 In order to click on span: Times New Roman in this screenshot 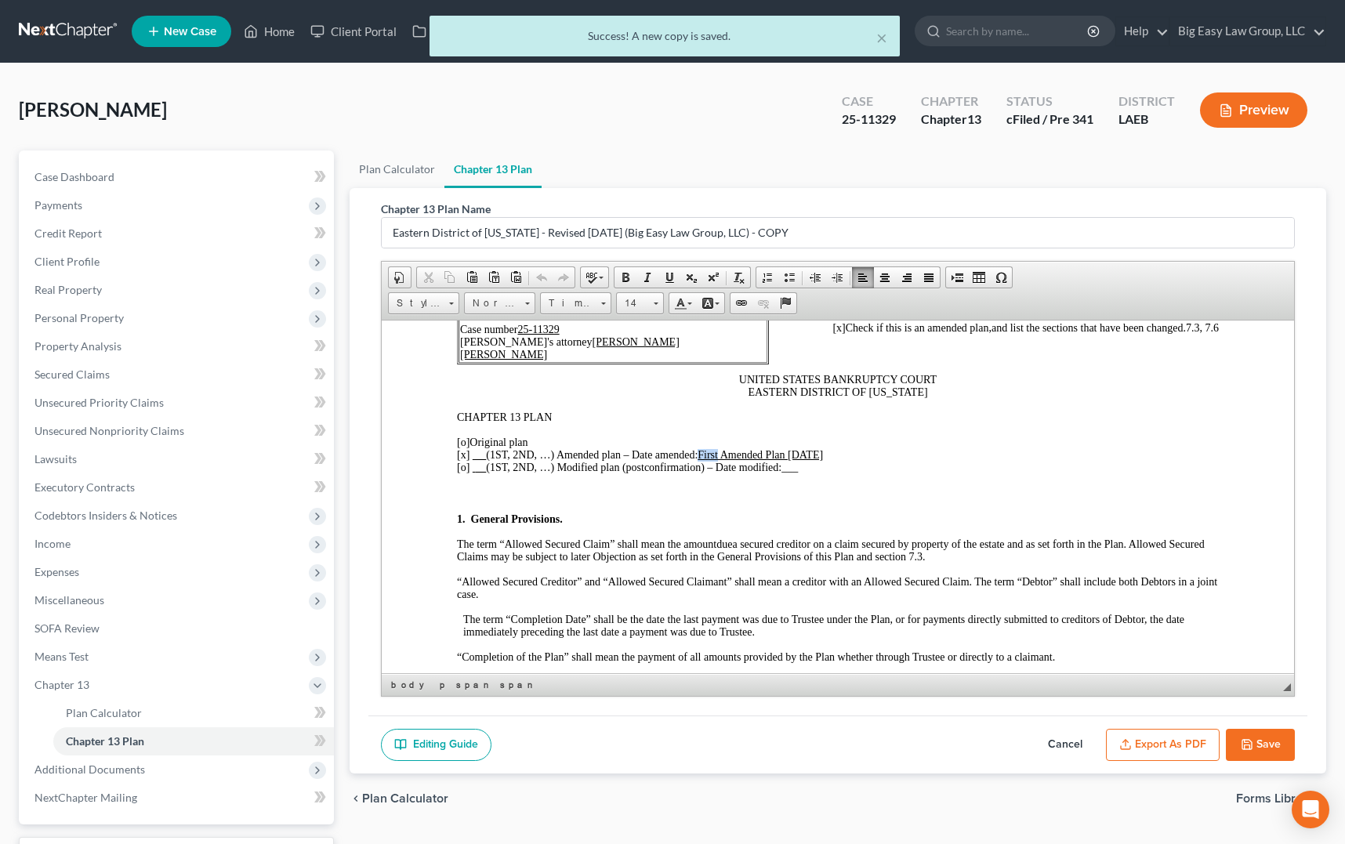, I will do `click(568, 303)`.